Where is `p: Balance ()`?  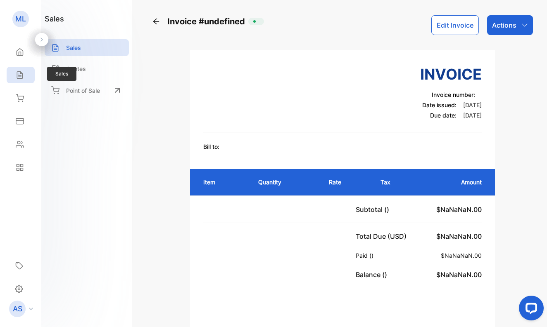
p: Balance () is located at coordinates (373, 275).